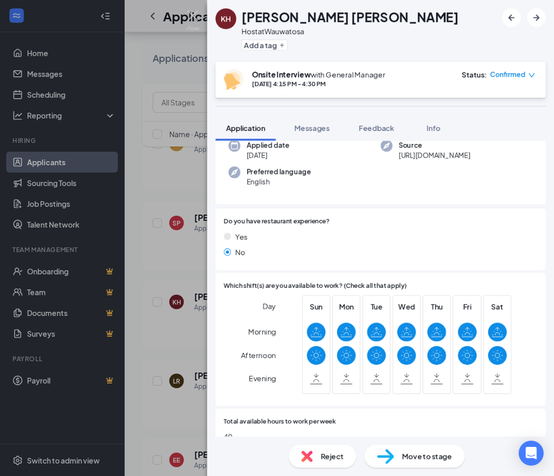  I want to click on span: No, so click(240, 252).